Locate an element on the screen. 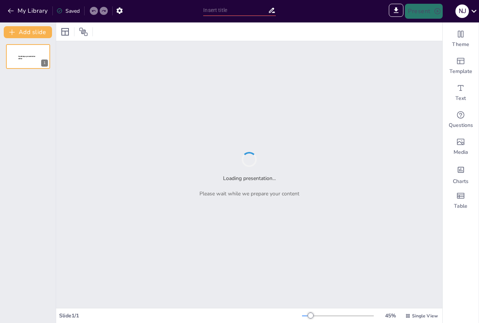 Image resolution: width=479 pixels, height=323 pixels. div: Add charts and graphs is located at coordinates (461, 174).